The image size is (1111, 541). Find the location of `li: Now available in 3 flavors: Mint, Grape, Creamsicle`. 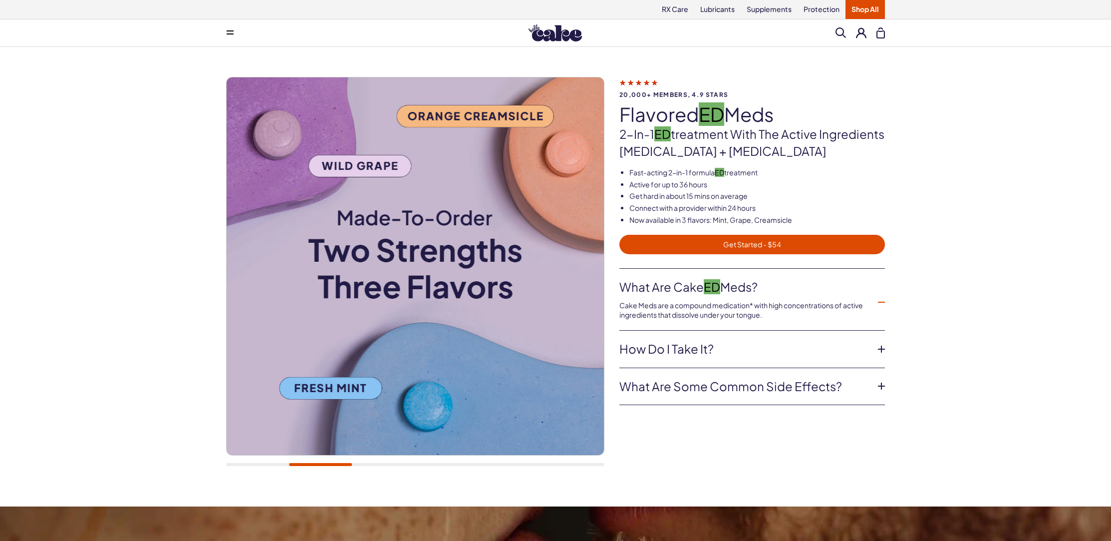

li: Now available in 3 flavors: Mint, Grape, Creamsicle is located at coordinates (757, 220).